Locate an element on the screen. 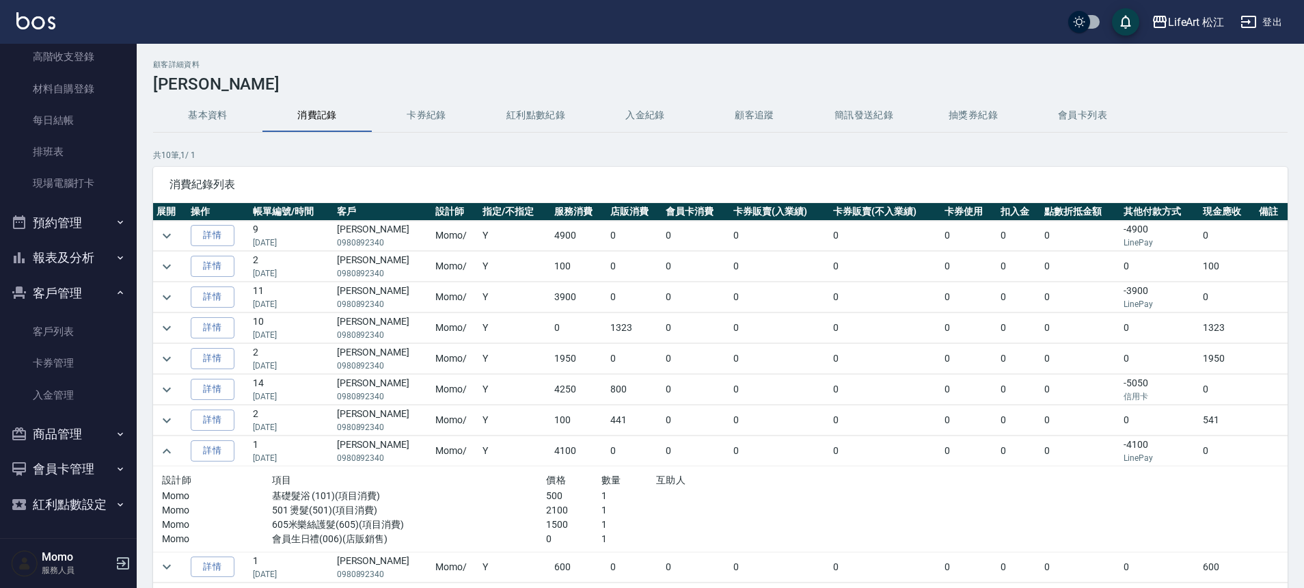 The image size is (1304, 588). a: 卡券管理 is located at coordinates (68, 363).